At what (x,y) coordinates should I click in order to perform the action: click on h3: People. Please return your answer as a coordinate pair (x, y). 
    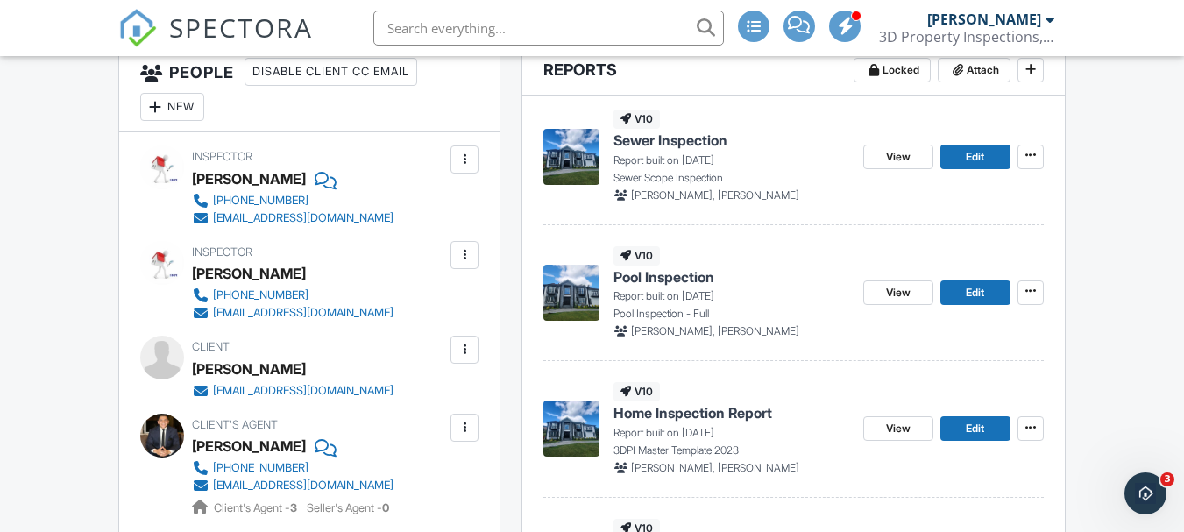
    Looking at the image, I should click on (309, 89).